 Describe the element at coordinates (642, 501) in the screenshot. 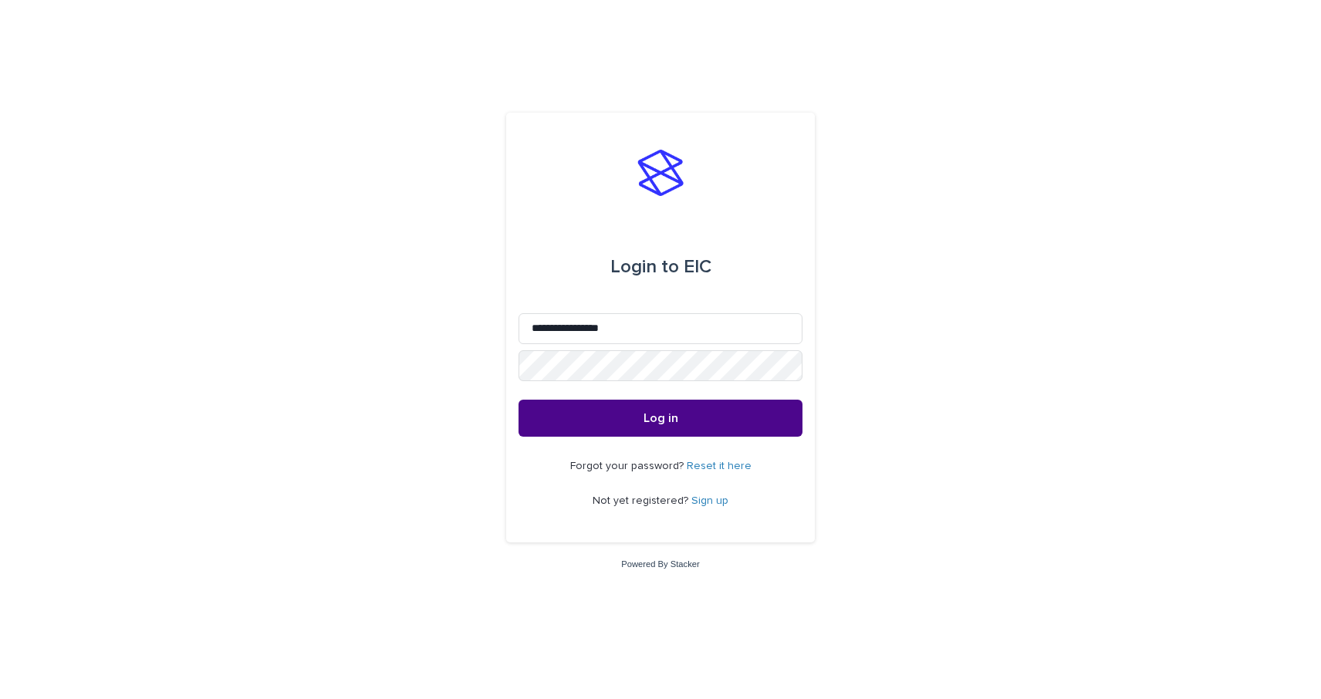

I see `span: Not yet registered?` at that location.